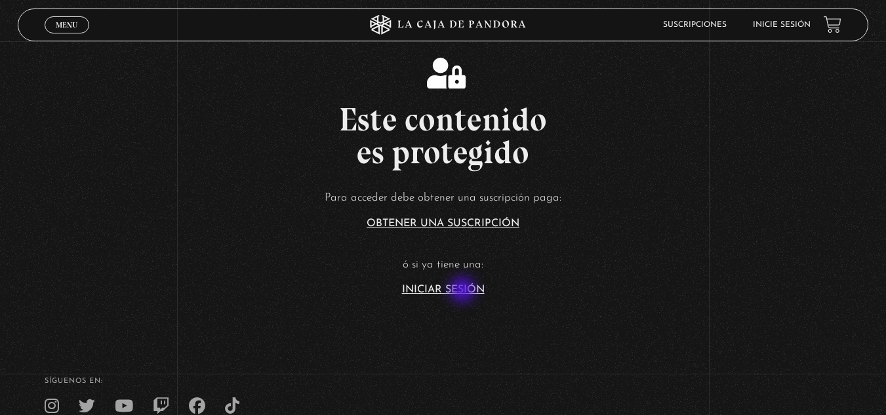 This screenshot has width=886, height=415. Describe the element at coordinates (66, 25) in the screenshot. I see `span: Menu` at that location.